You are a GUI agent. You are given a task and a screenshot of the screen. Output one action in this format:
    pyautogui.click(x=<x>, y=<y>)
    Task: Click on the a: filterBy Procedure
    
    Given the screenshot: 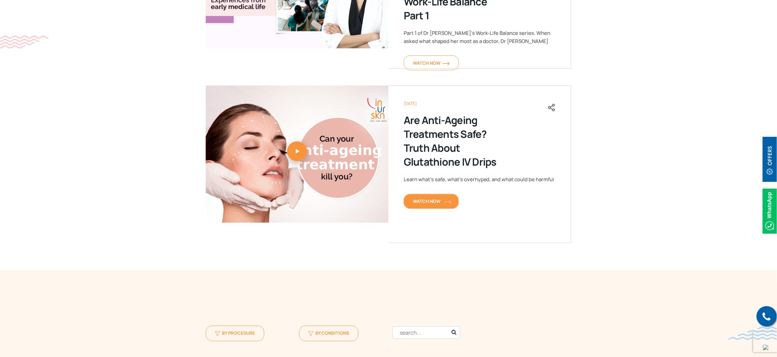 What is the action you would take?
    pyautogui.click(x=235, y=333)
    